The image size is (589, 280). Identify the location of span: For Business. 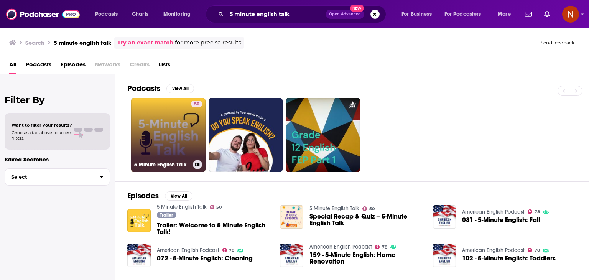
(416, 14).